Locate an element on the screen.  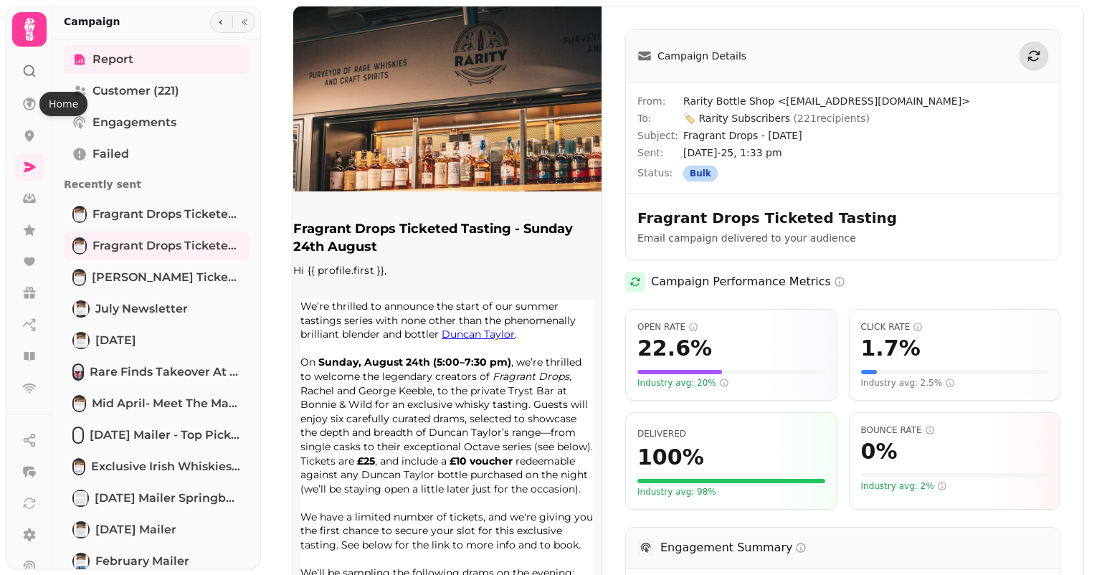
span: Failed is located at coordinates (110, 154).